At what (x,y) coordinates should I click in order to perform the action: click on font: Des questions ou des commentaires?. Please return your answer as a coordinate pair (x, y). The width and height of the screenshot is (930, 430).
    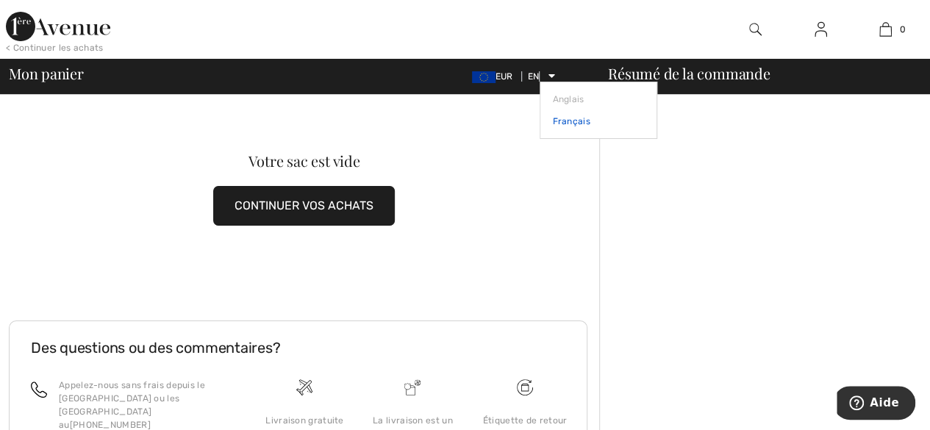
    Looking at the image, I should click on (156, 348).